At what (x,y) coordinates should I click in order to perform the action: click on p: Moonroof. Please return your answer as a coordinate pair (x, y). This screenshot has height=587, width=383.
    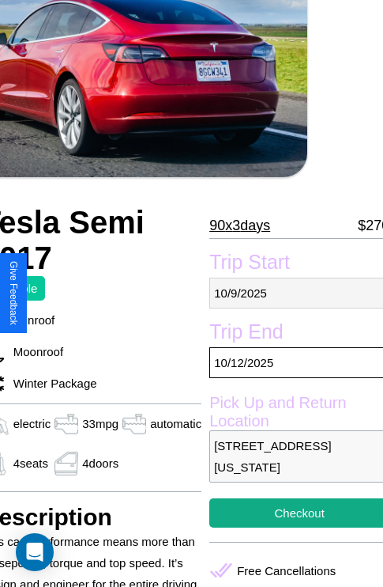
    Looking at the image, I should click on (34, 351).